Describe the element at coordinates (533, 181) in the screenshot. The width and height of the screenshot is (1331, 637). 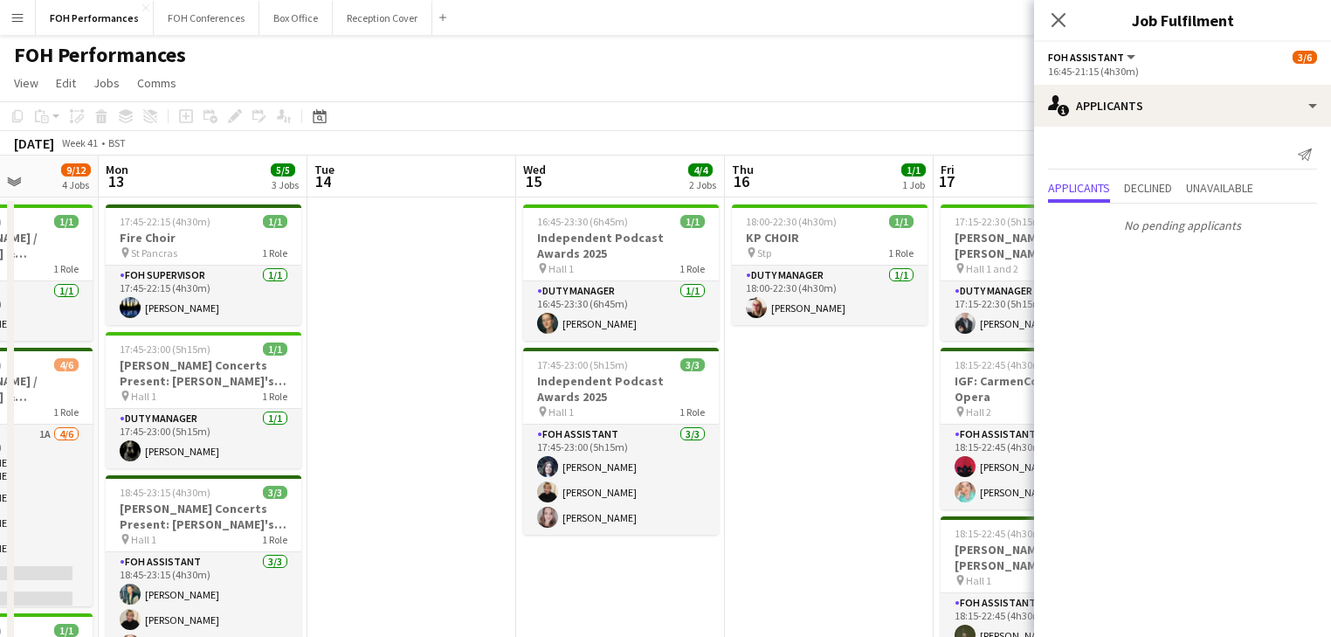
I see `span: 15` at that location.